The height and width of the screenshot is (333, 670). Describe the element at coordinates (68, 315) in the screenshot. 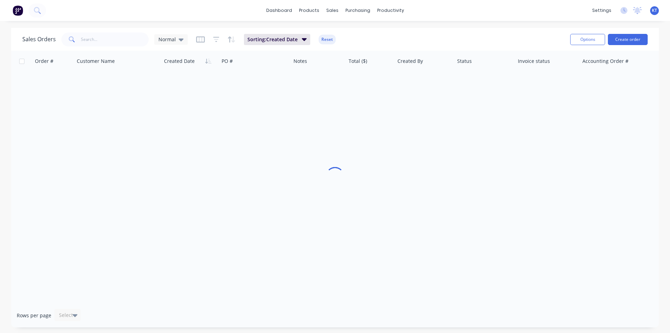

I see `div: Select...` at that location.